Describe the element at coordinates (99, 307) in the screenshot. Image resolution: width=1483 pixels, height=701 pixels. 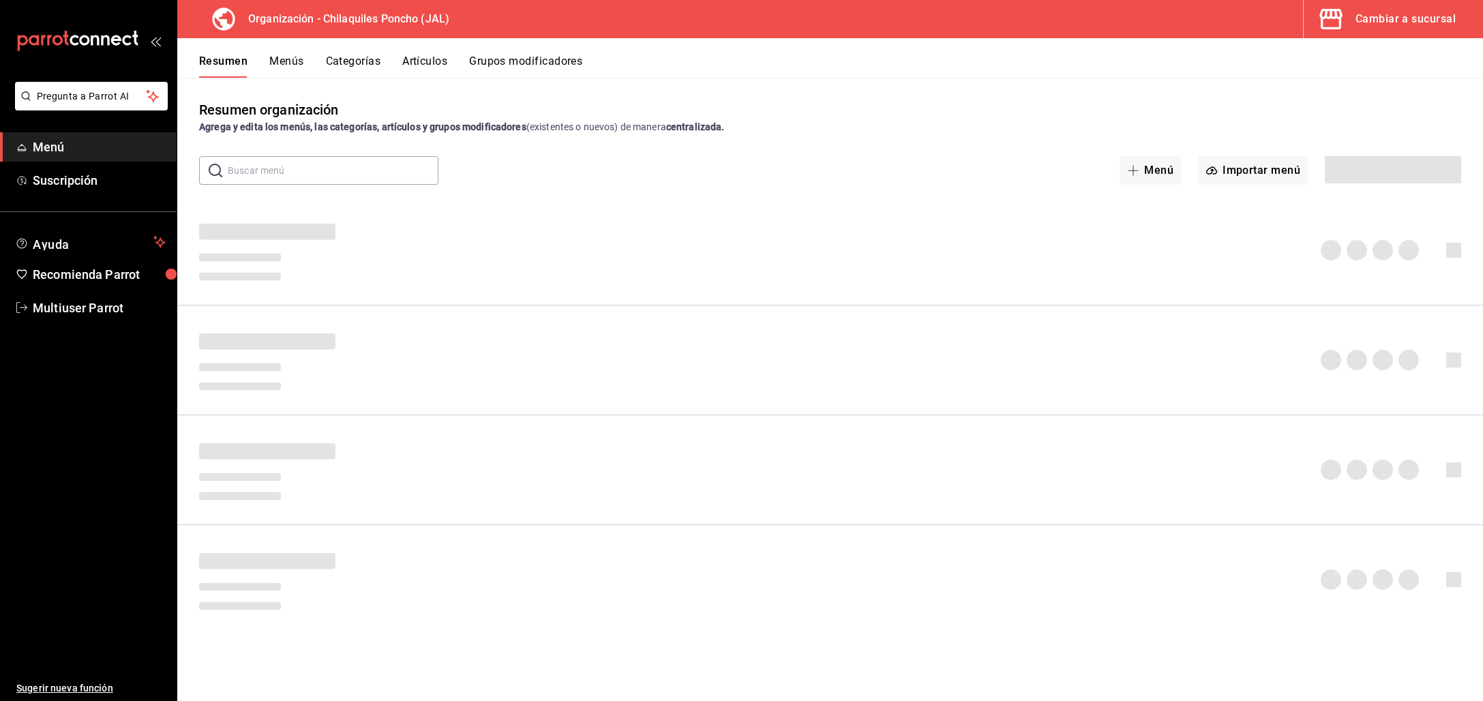
I see `span: Multiuser Parrot` at that location.